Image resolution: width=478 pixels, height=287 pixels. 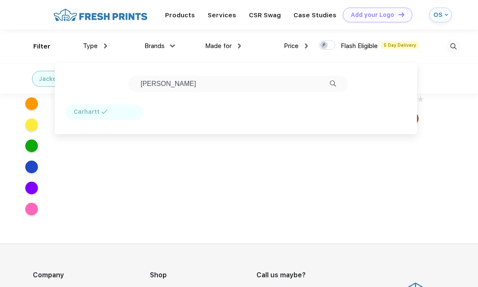 I want to click on input: Search all brands, so click(x=238, y=84).